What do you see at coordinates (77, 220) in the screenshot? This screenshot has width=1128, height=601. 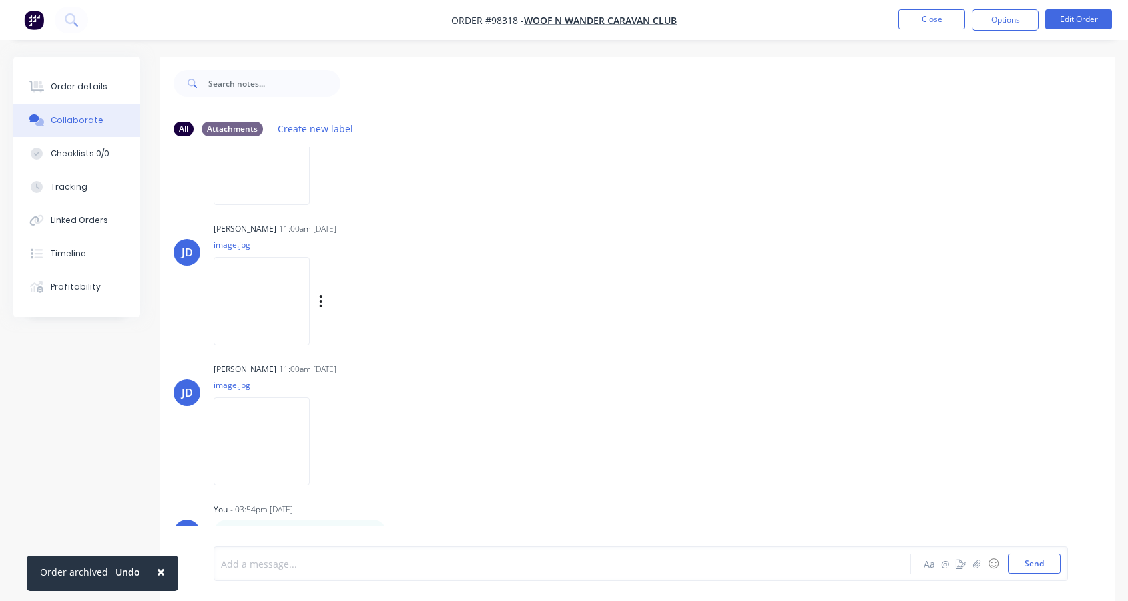 I see `button: Linked Orders` at bounding box center [77, 220].